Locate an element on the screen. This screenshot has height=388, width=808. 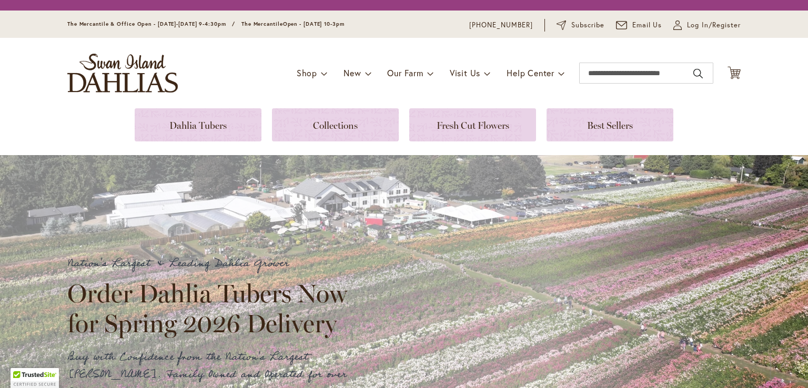
span: New is located at coordinates (352, 73).